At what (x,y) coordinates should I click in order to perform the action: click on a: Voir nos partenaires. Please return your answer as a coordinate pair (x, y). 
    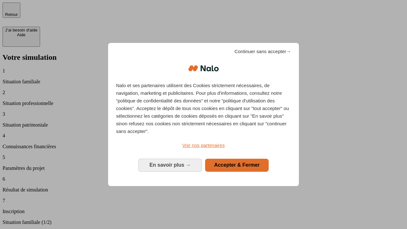
    Looking at the image, I should click on (203, 145).